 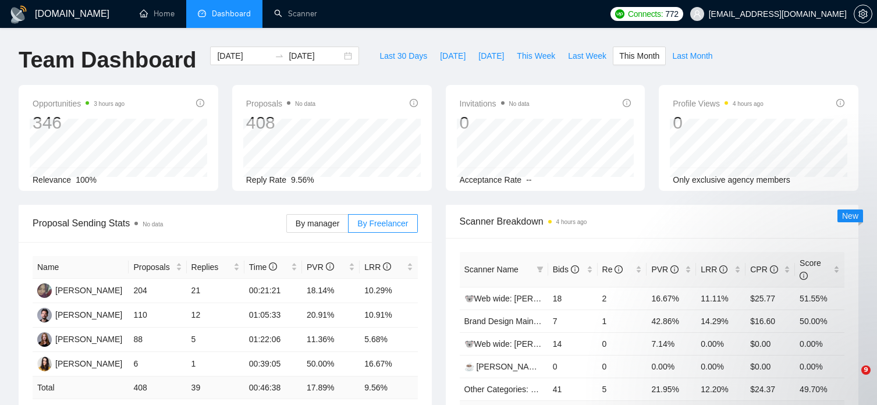 I want to click on td: 51.55%, so click(x=820, y=298).